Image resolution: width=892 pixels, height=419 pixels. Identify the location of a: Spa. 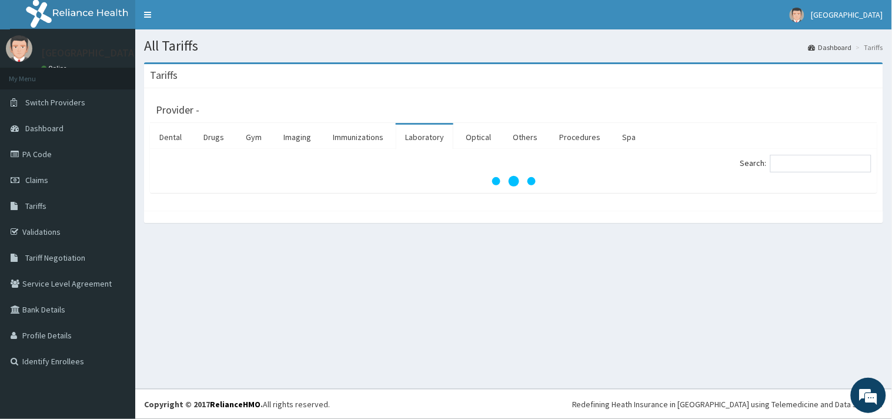
(629, 137).